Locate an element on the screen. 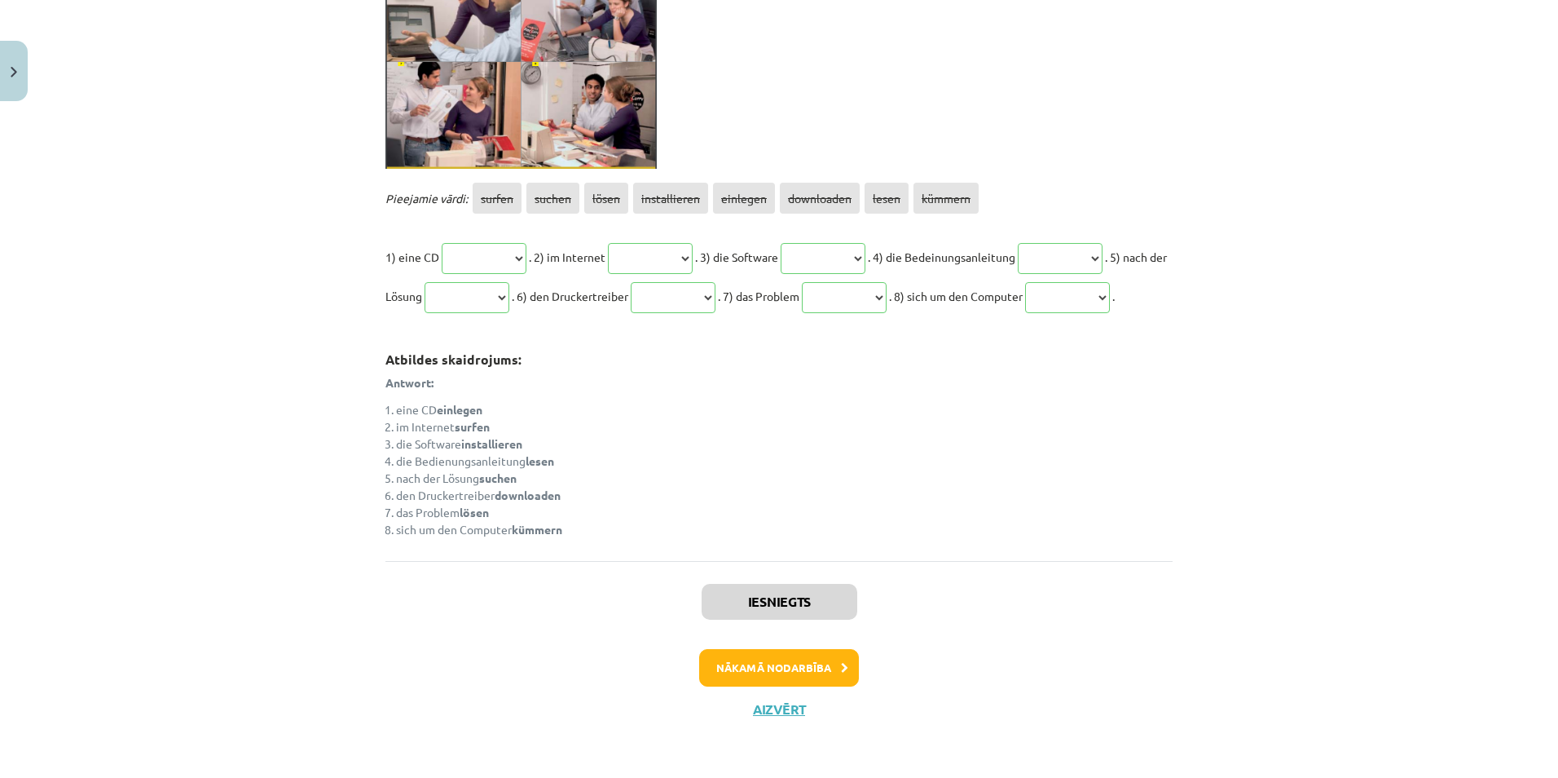 The image size is (1558, 778). img: icon-close-lesson-0947bae3869378f0d4975bcd49f059093ad1ed9edebbc8119c70593378902aed.svg is located at coordinates (14, 72).